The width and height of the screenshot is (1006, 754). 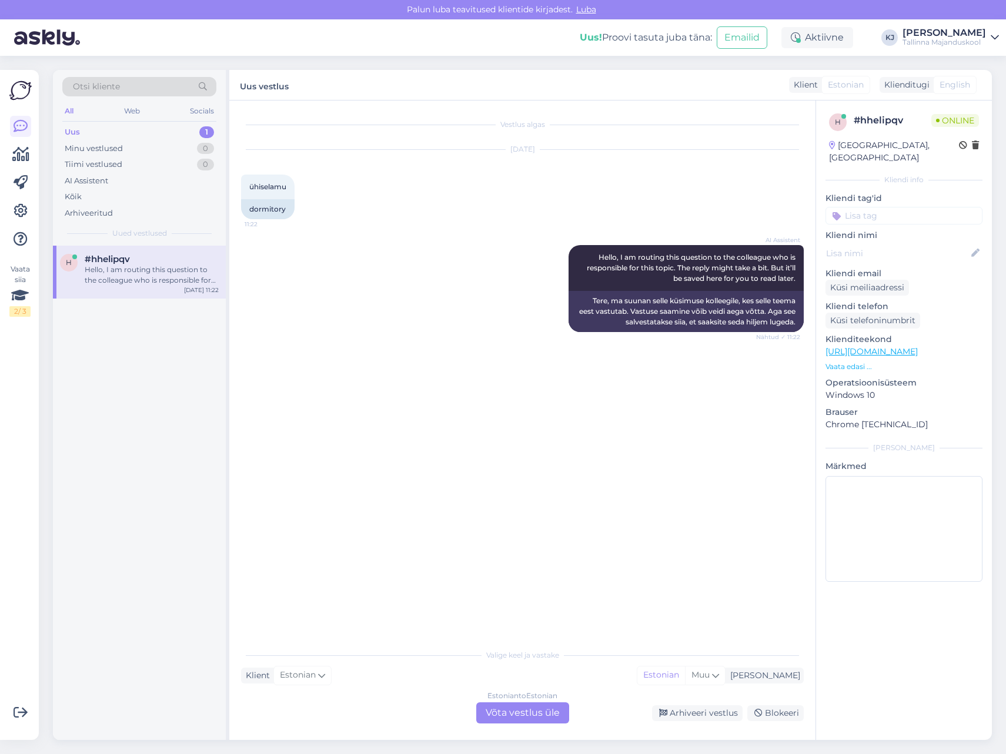 What do you see at coordinates (872, 320) in the screenshot?
I see `div: Küsi telefoninumbrit` at bounding box center [872, 320].